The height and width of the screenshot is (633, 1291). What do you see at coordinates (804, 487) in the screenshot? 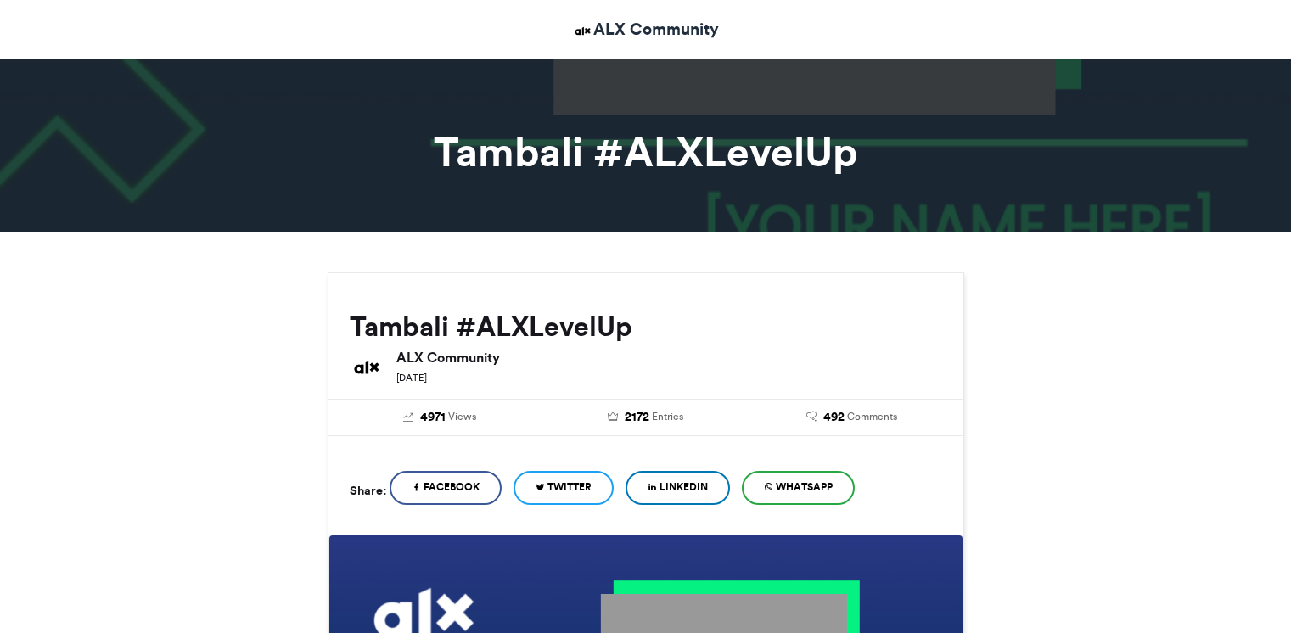
I see `span: WhatsApp` at bounding box center [804, 487].